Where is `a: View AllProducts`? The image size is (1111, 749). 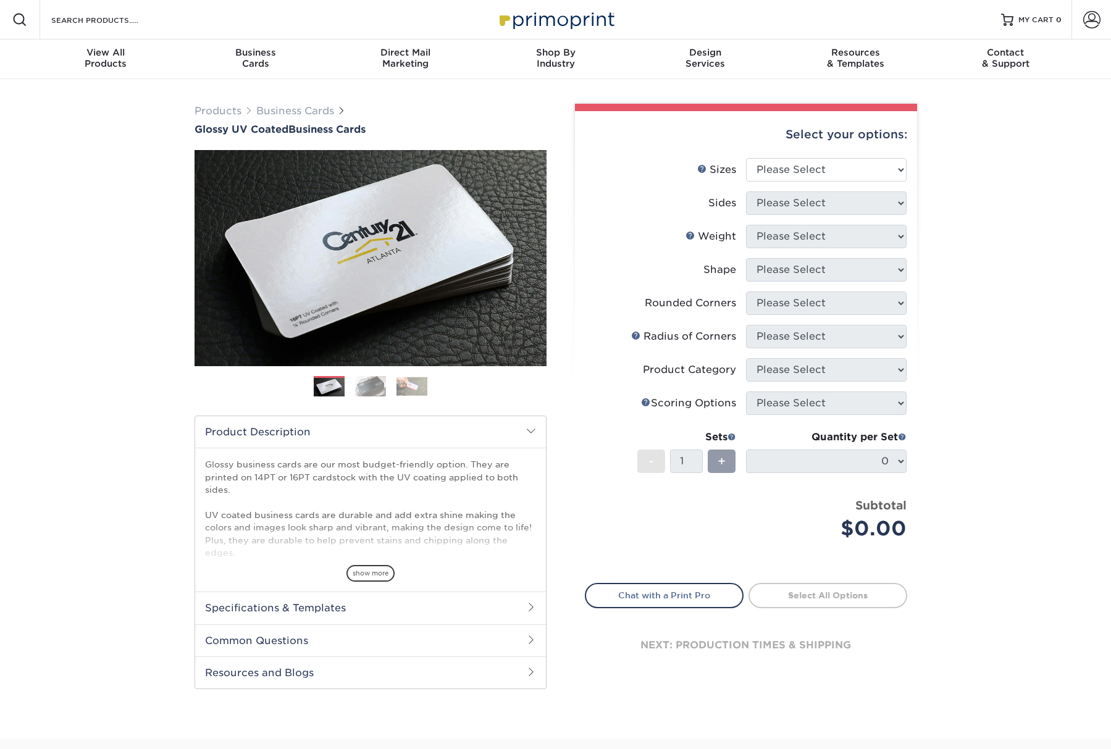 a: View AllProducts is located at coordinates (106, 59).